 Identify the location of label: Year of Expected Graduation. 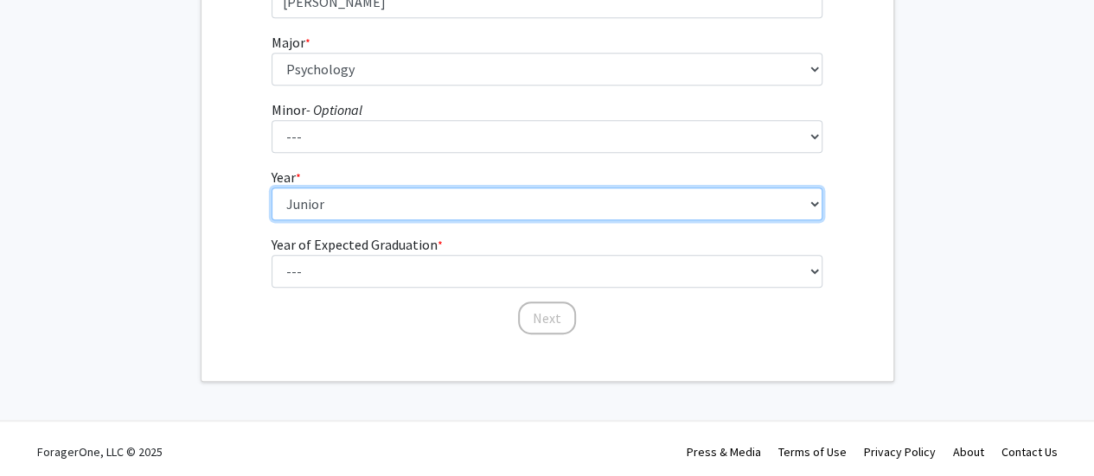
(357, 245).